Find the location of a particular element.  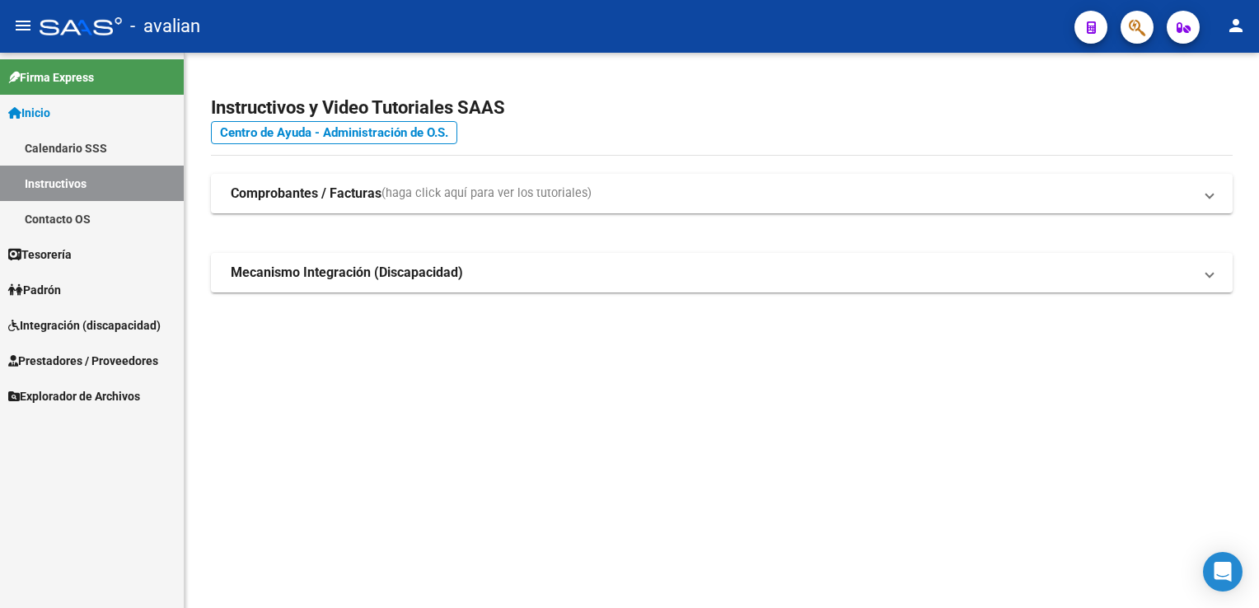

strong: Mecanismo Integración (Discapacidad) is located at coordinates (347, 273).